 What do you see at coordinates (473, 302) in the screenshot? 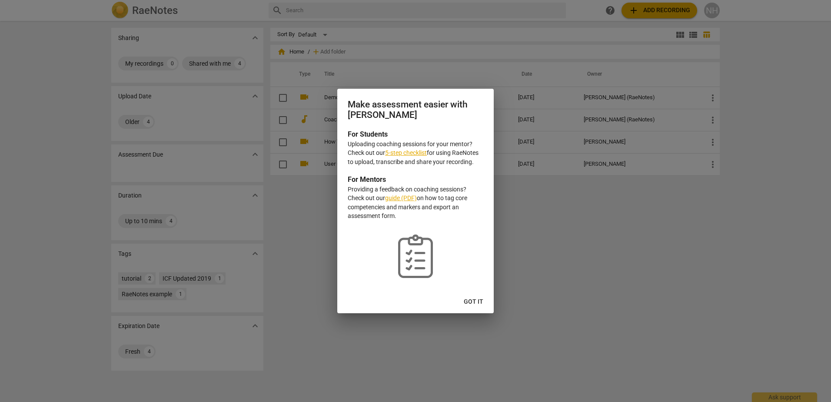
I see `span: Got it` at bounding box center [473, 302].